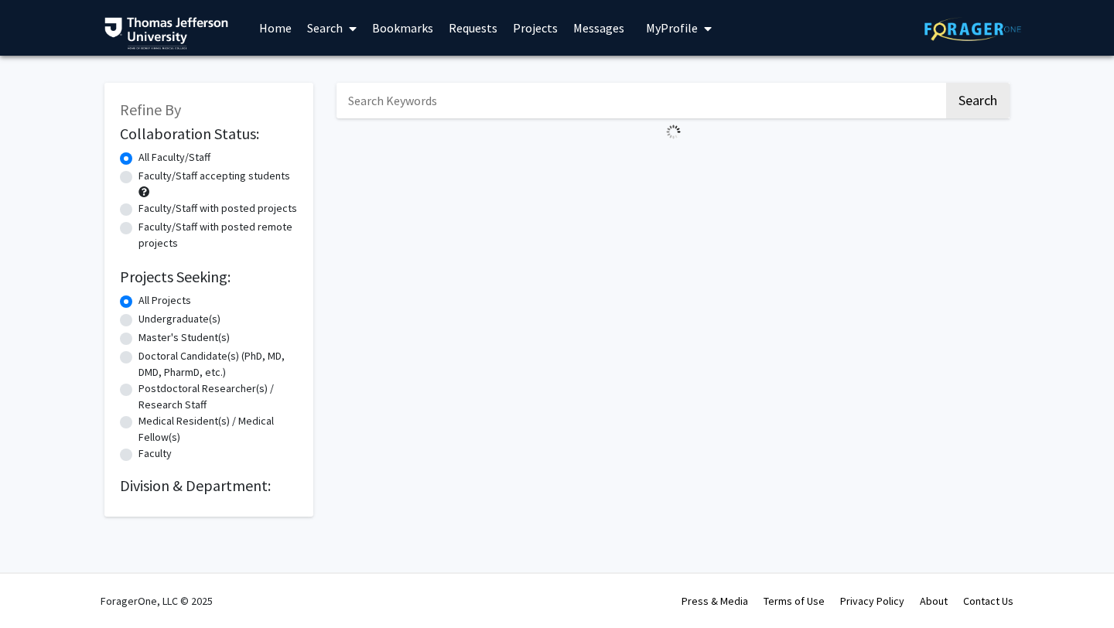 The width and height of the screenshot is (1114, 628). I want to click on a: Search, so click(332, 28).